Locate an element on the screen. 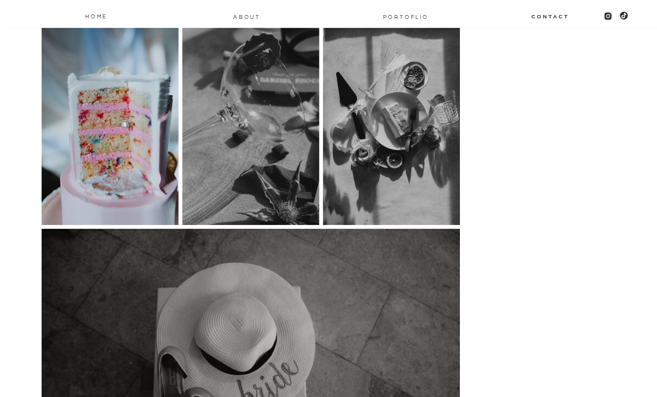 Image resolution: width=657 pixels, height=397 pixels. a: About is located at coordinates (247, 17).